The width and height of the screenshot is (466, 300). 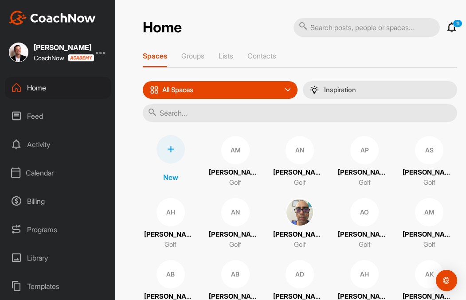 I want to click on p: Groups, so click(x=193, y=56).